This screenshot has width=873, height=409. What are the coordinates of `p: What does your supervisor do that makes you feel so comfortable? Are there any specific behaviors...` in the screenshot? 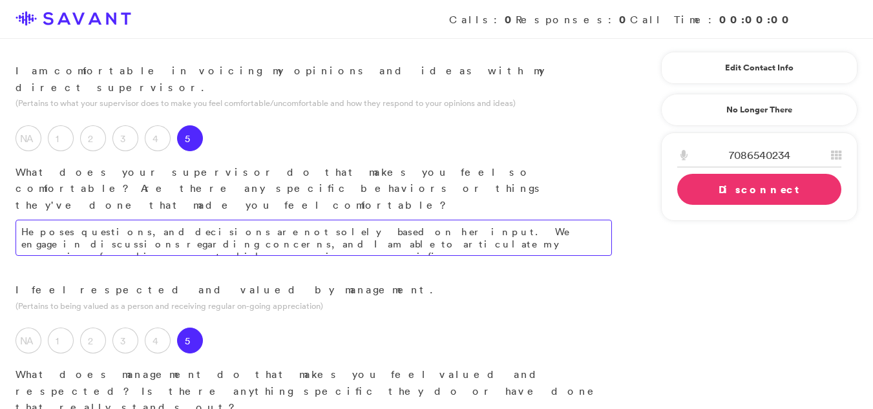 It's located at (313, 189).